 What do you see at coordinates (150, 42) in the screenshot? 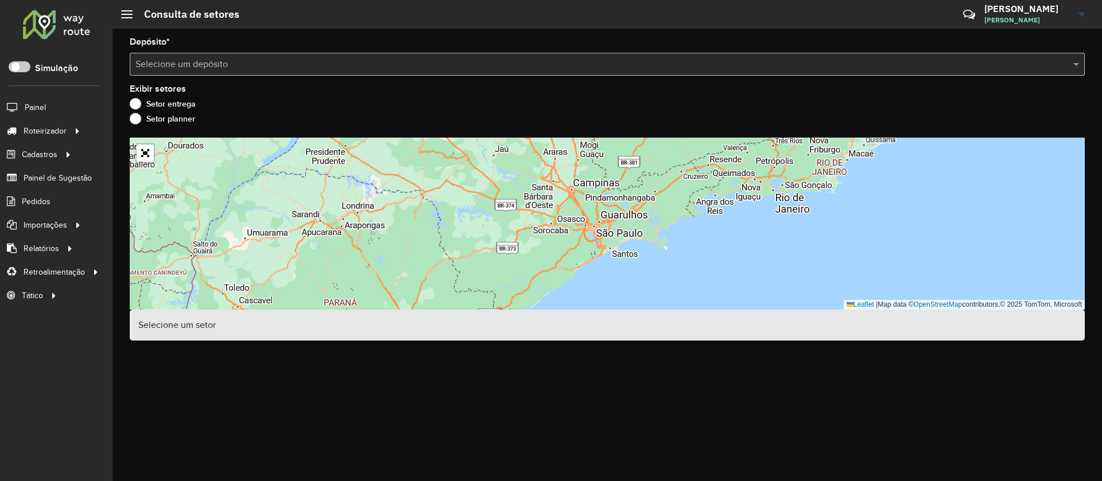
I see `label: Depósito` at bounding box center [150, 42].